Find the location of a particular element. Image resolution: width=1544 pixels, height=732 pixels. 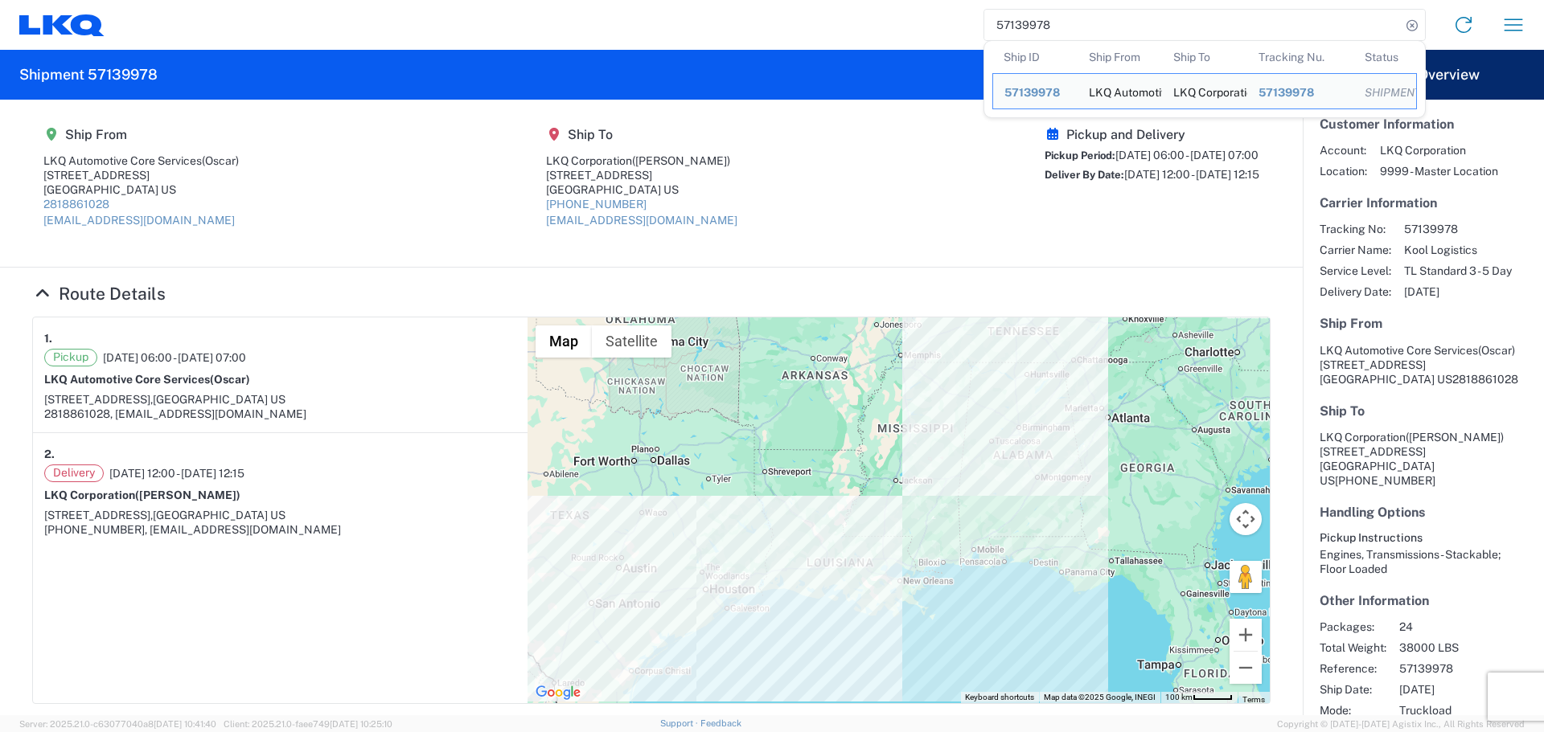

th: Status is located at coordinates (1384, 57).